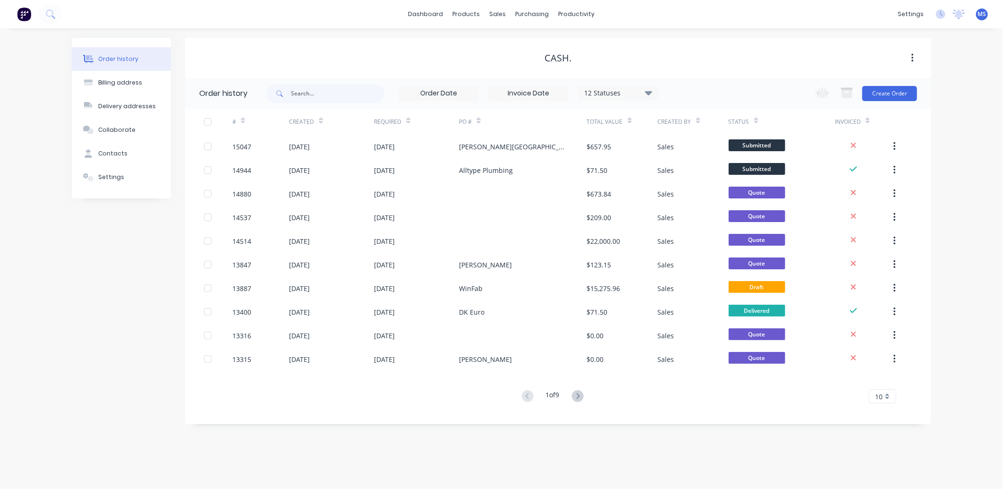  Describe the element at coordinates (558, 58) in the screenshot. I see `div: Cash.` at that location.